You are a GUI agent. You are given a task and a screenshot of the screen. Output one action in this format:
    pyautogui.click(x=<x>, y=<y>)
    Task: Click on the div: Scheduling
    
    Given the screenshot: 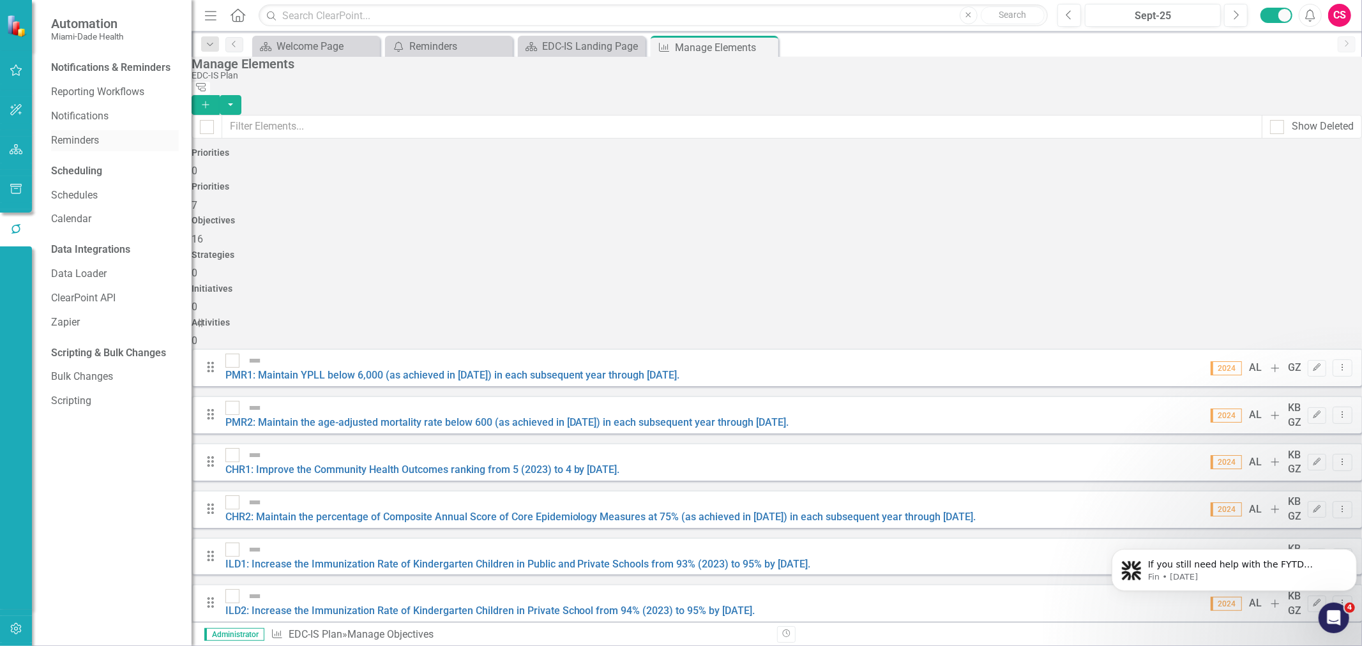 What is the action you would take?
    pyautogui.click(x=77, y=171)
    